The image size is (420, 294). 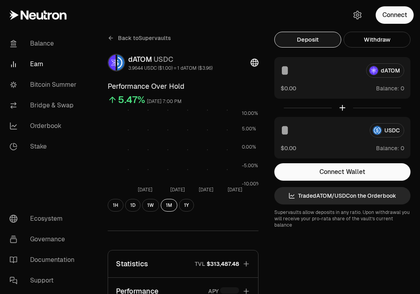 What do you see at coordinates (116, 205) in the screenshot?
I see `button: 1H` at bounding box center [116, 205].